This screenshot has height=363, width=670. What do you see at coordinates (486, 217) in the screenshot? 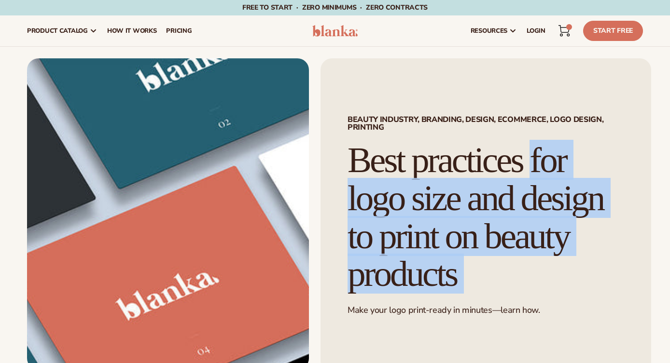
I see `h1: Best practices for logo size and design to print on beauty products` at bounding box center [486, 217].